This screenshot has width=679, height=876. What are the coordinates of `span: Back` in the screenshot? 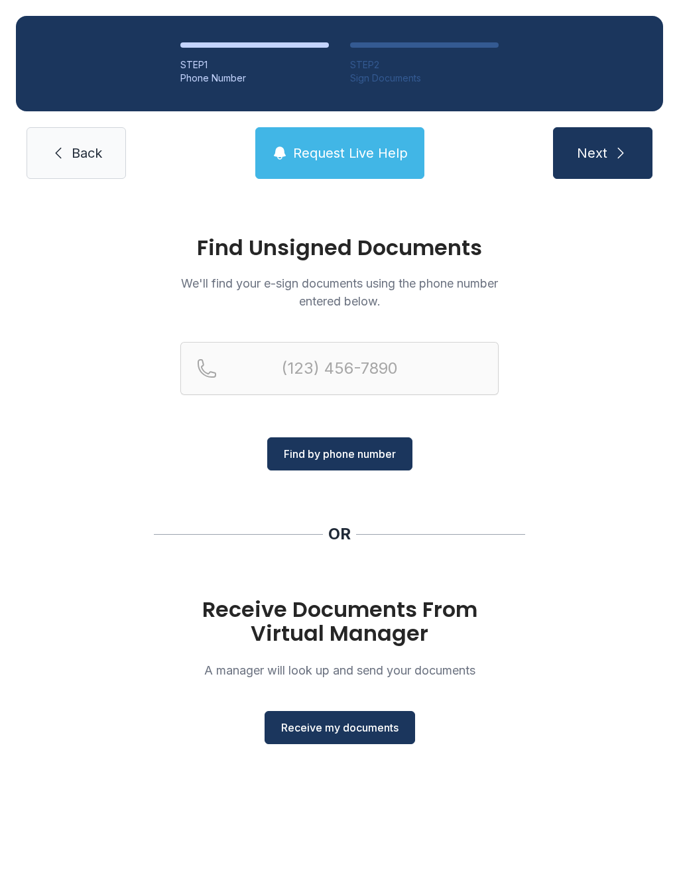 It's located at (87, 153).